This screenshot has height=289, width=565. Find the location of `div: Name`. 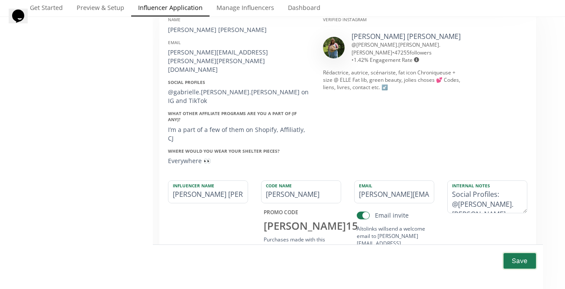

div: Name is located at coordinates (239, 19).